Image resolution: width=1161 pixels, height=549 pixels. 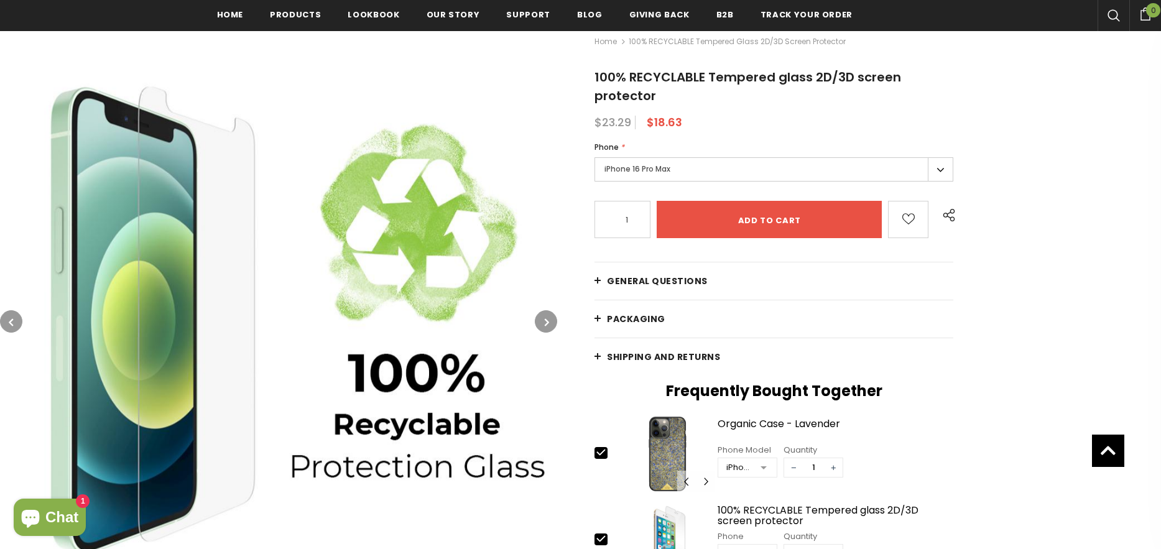 What do you see at coordinates (835, 516) in the screenshot?
I see `div: 100% RECYCLABLE Tempered glass 2D/3D screen protector` at bounding box center [835, 516].